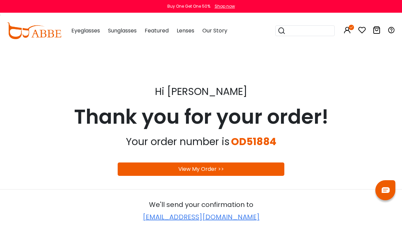  What do you see at coordinates (157, 30) in the screenshot?
I see `span: Featured` at bounding box center [157, 30].